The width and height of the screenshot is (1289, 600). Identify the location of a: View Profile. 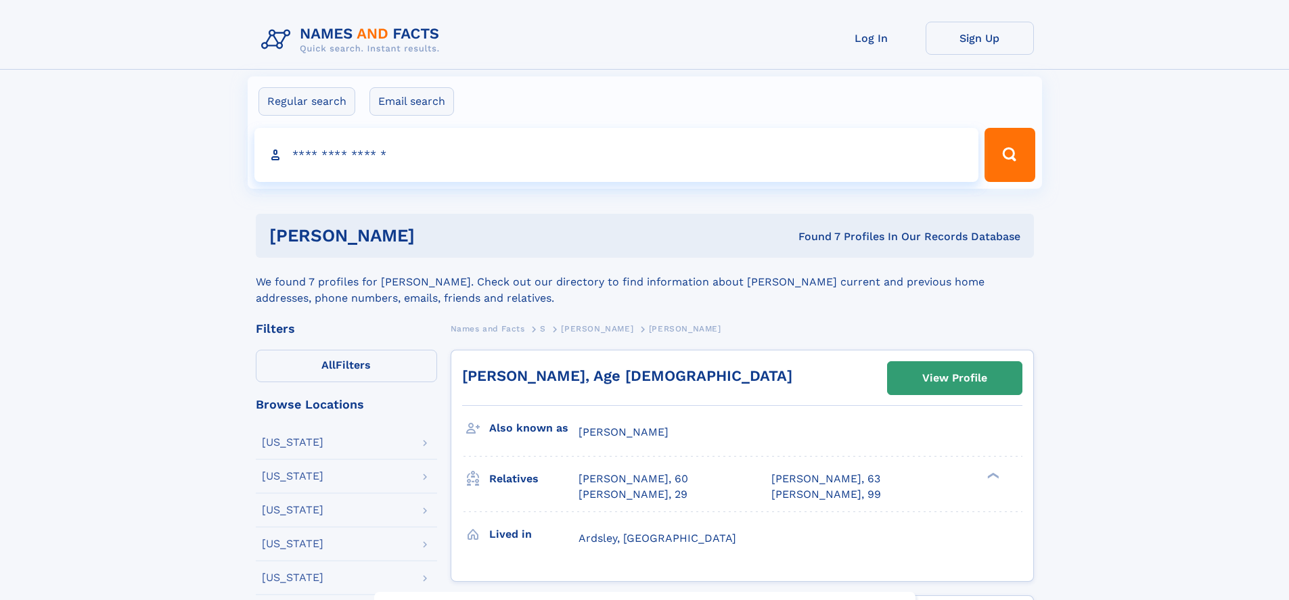
(955, 378).